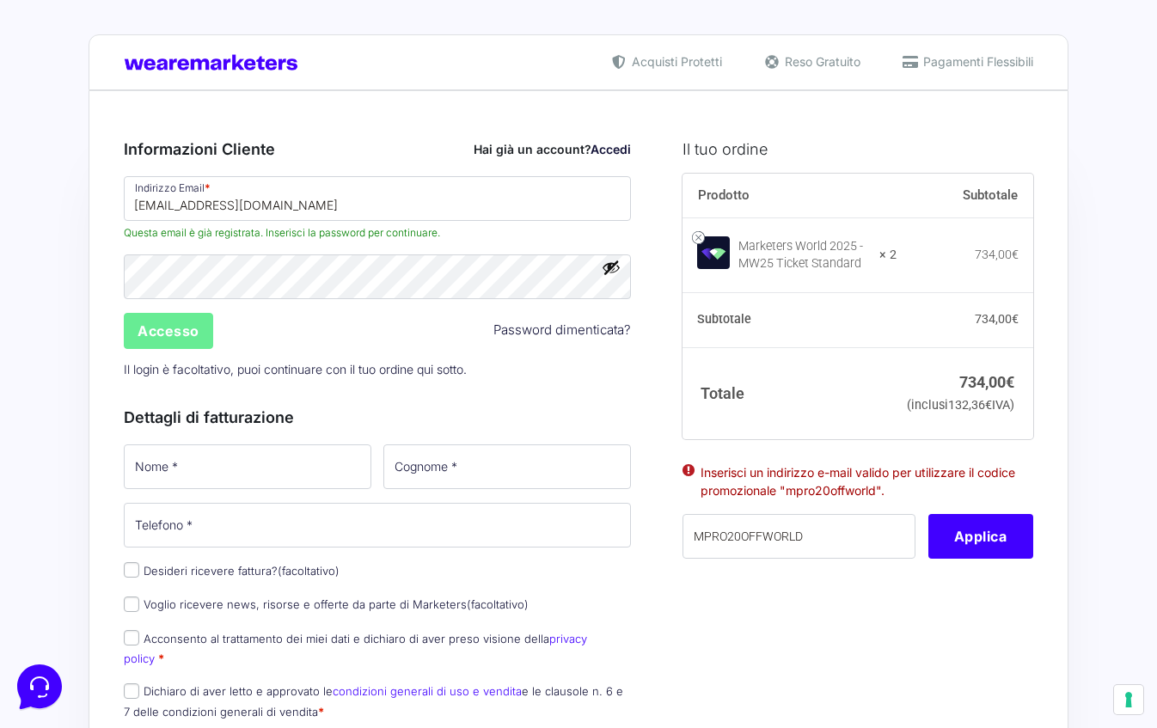 Image resolution: width=1157 pixels, height=728 pixels. Describe the element at coordinates (803, 255) in the screenshot. I see `div: Marketers World 2025 - MW25 Ticket Standard` at that location.